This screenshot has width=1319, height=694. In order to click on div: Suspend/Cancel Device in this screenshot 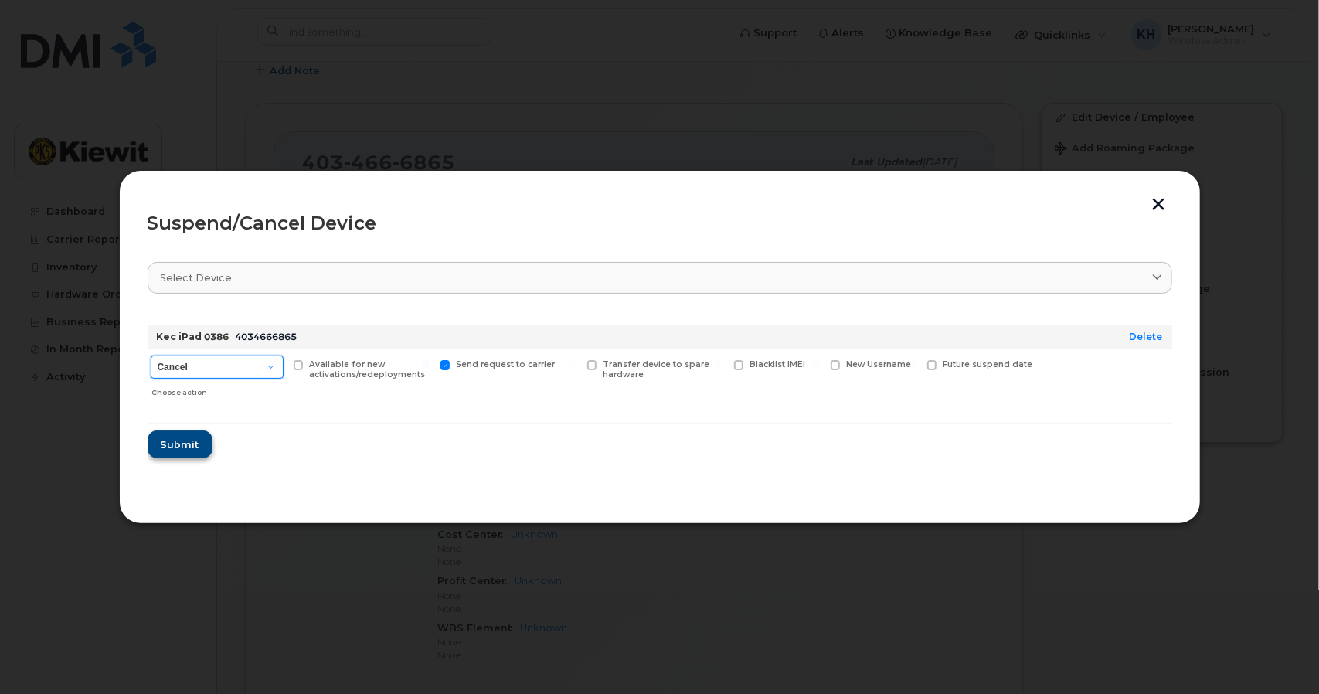, I will do `click(660, 223)`.